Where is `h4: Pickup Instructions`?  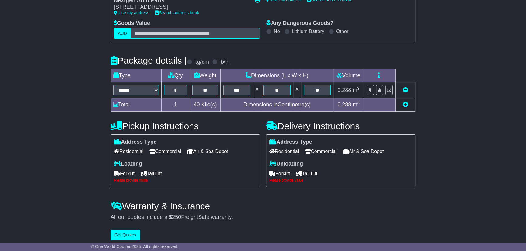 h4: Pickup Instructions is located at coordinates (185, 126).